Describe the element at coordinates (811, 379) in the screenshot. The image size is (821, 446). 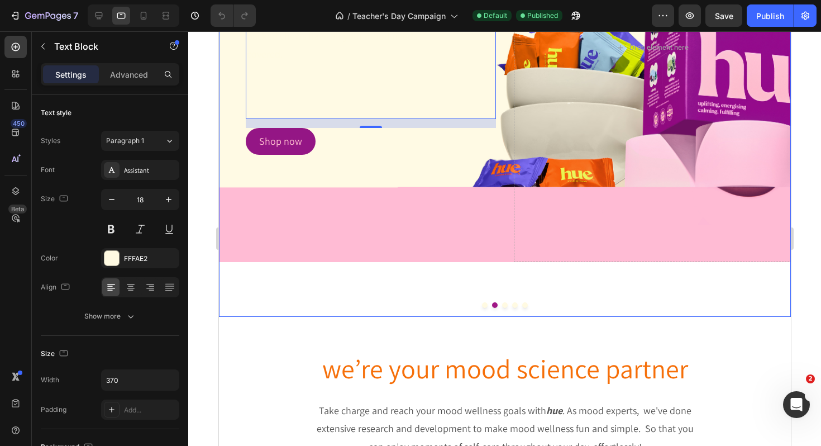
I see `span: 2` at that location.